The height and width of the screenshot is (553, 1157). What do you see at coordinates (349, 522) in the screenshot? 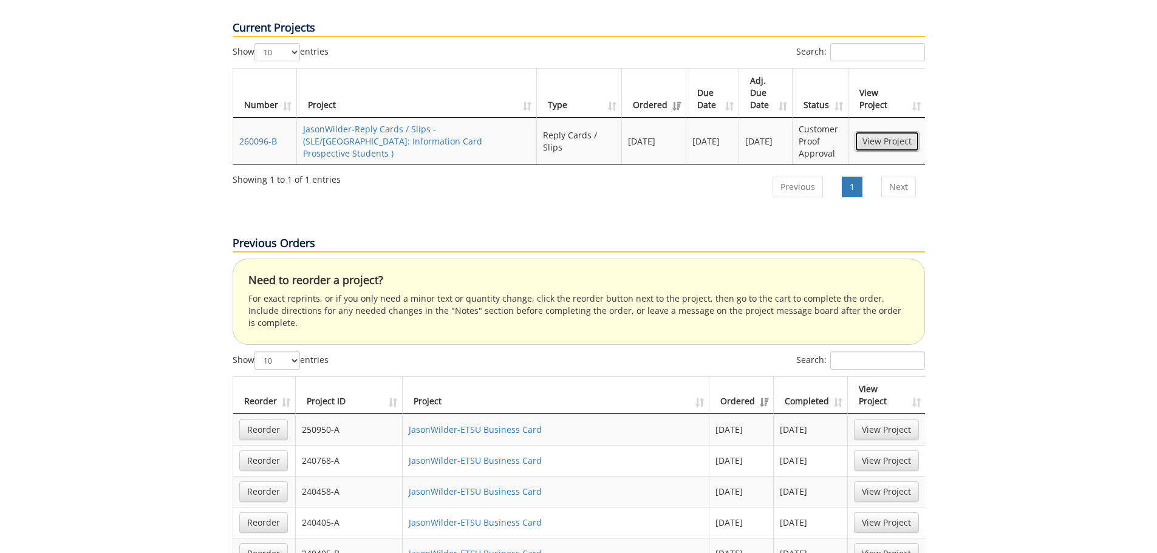
I see `td: 240405-A` at bounding box center [349, 522].